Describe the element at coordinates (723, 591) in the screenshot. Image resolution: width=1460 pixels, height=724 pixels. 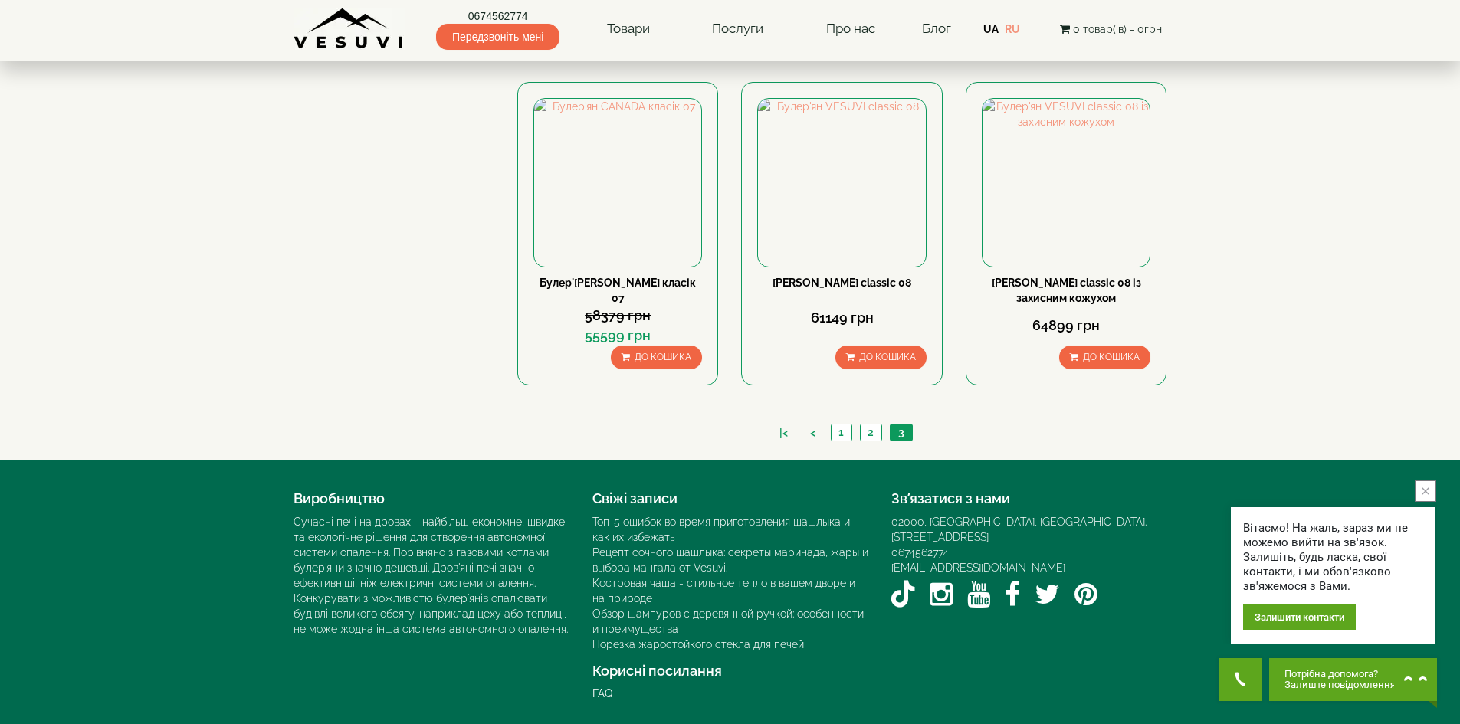
I see `a: Костровая чаша - стильное тепло в вашем дворе и на природе` at that location.